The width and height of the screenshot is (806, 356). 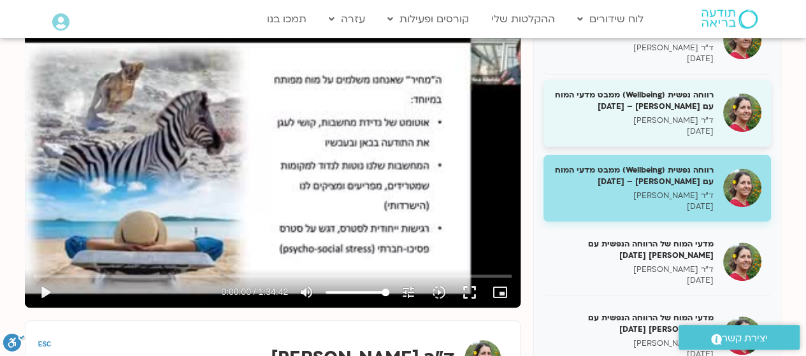 What do you see at coordinates (611, 19) in the screenshot?
I see `a: לוח שידורים` at bounding box center [611, 19].